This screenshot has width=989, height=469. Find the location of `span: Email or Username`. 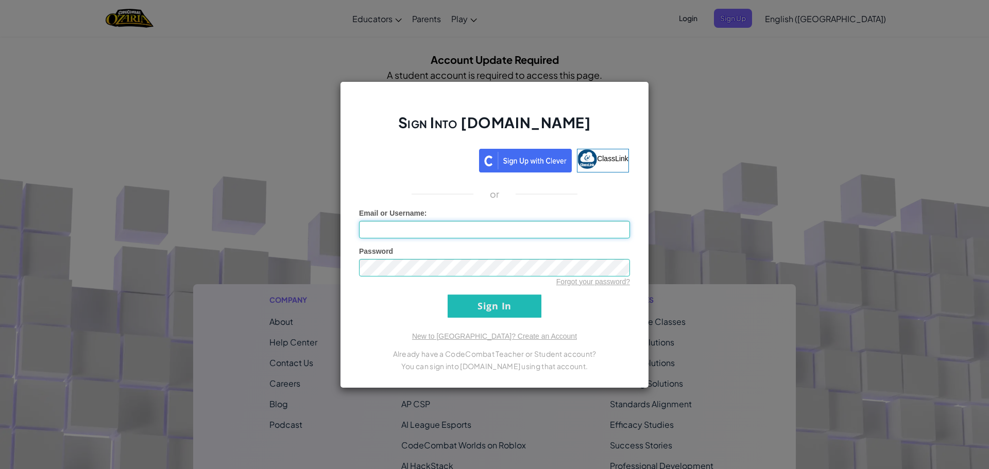

span: Email or Username is located at coordinates (392, 213).